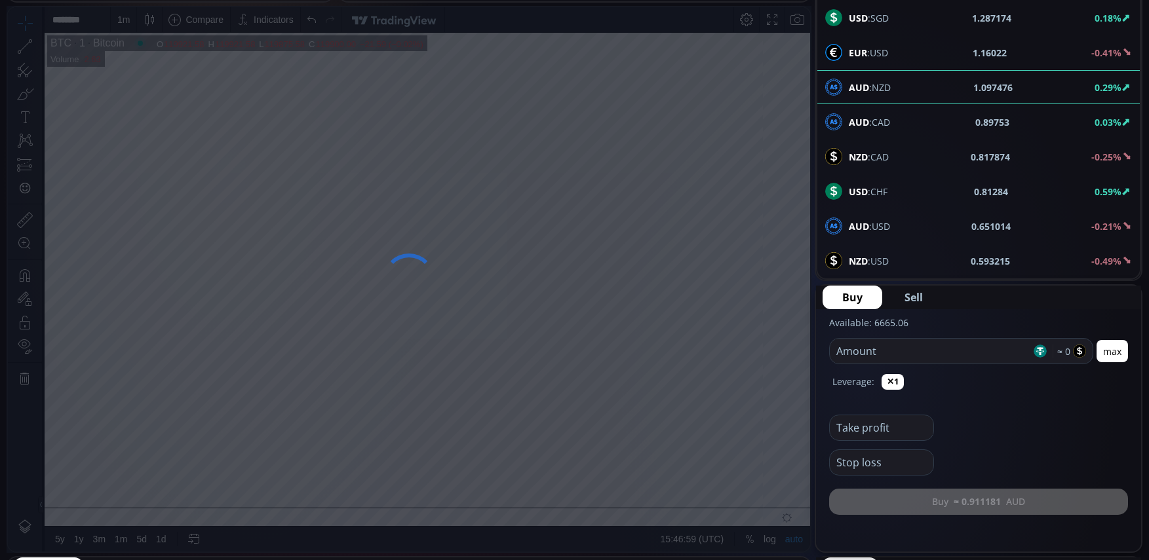  What do you see at coordinates (869, 323) in the screenshot?
I see `label: Available: 6665.06` at bounding box center [869, 323].